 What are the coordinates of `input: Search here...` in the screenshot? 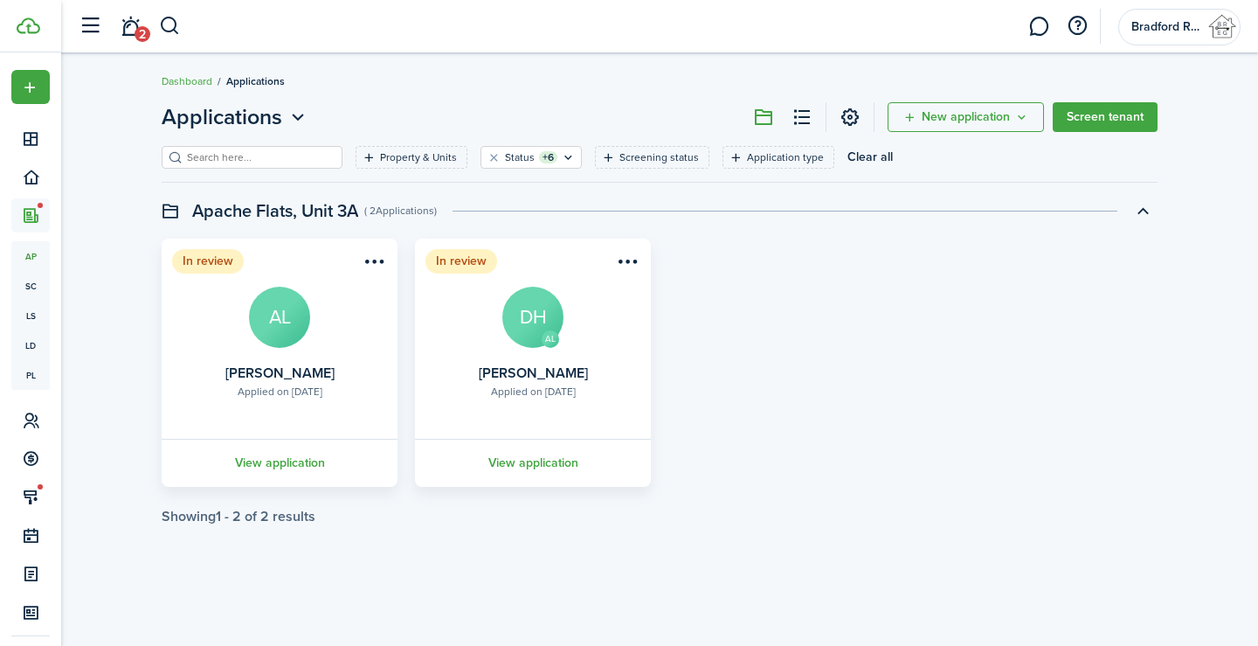 It's located at (259, 157).